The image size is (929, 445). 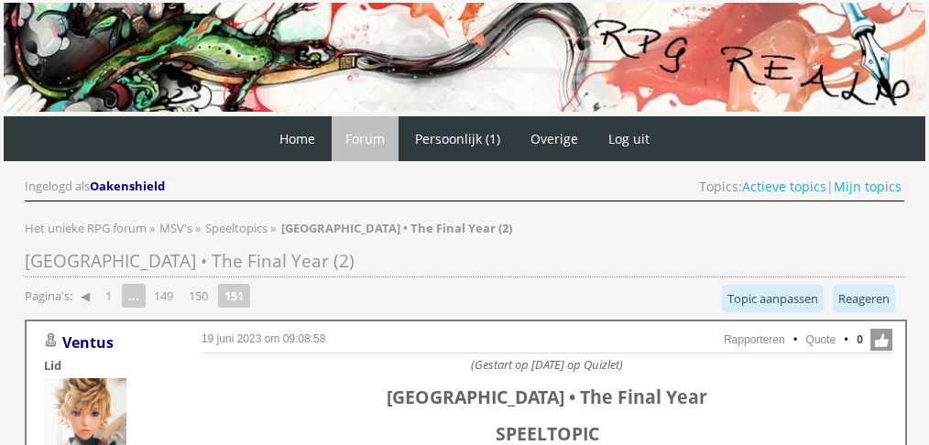 I want to click on a: 19 juni 2023 om 09:08:58, so click(x=263, y=339).